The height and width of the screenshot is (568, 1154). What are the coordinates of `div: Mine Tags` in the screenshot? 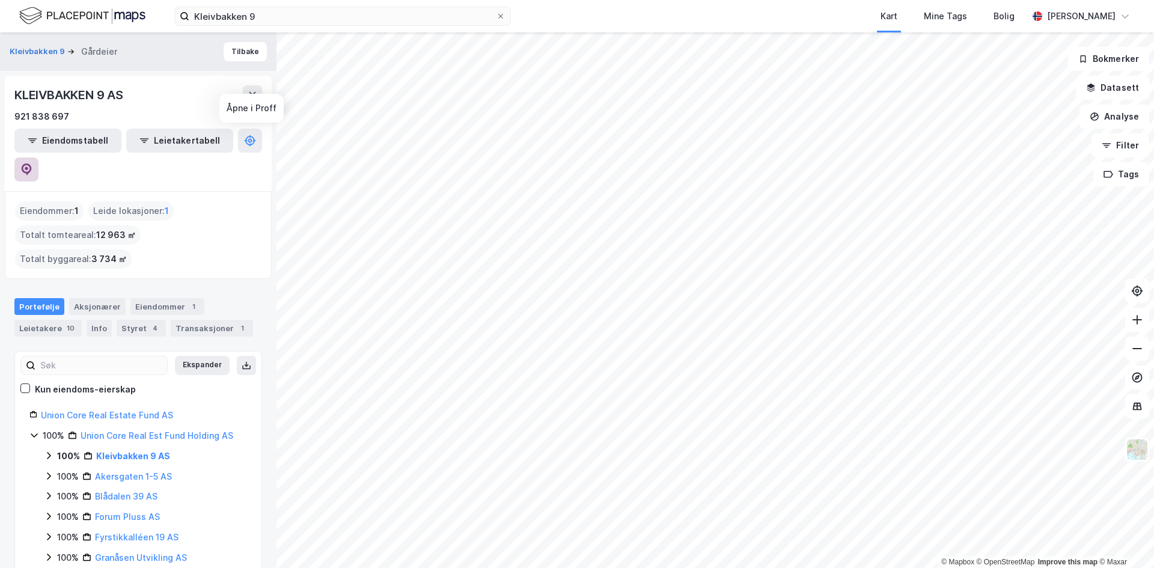 It's located at (945, 16).